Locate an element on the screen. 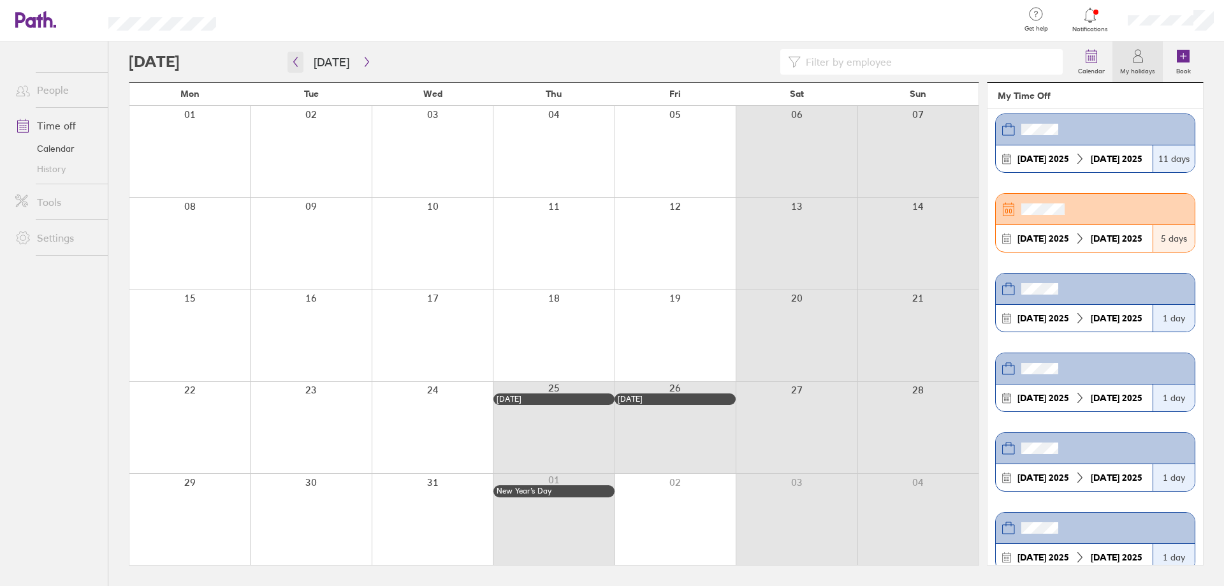 The image size is (1224, 586). label: My holidays is located at coordinates (1137, 69).